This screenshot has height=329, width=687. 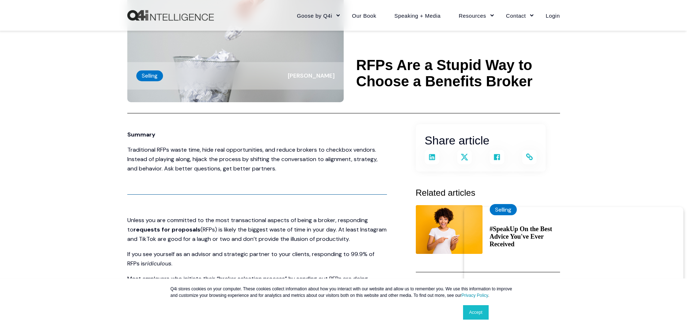 What do you see at coordinates (257, 159) in the screenshot?
I see `p: Traditional RFPs waste time, hide real opportunities, and reduce brokers to checkbox vendors. Ins...` at bounding box center [257, 159].